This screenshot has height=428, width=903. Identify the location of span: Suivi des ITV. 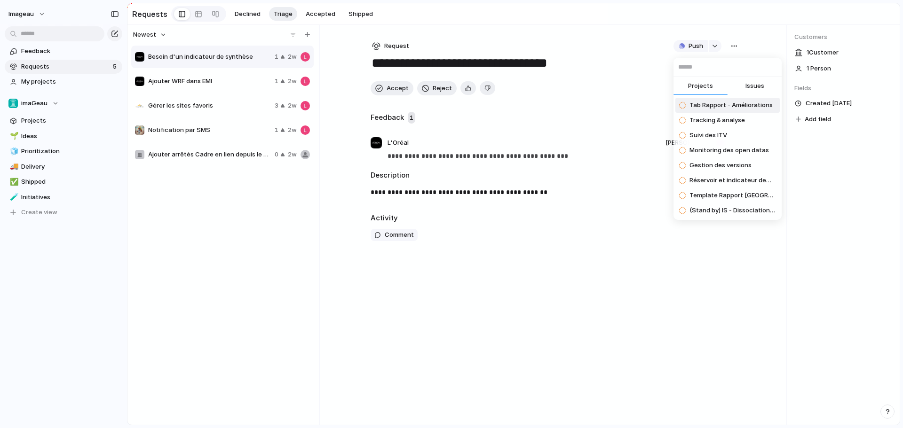
(708, 135).